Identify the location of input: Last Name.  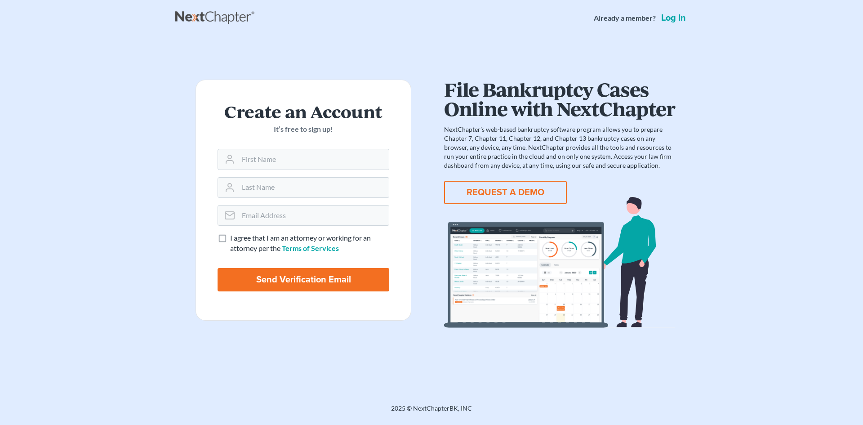
(313, 187).